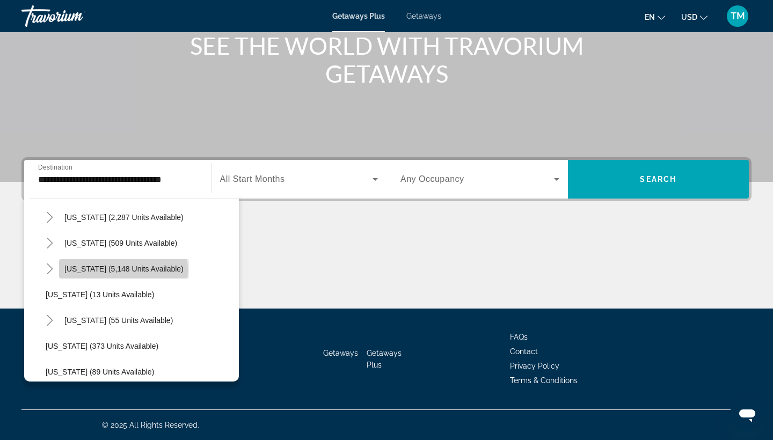 The height and width of the screenshot is (440, 773). Describe the element at coordinates (524, 351) in the screenshot. I see `span: Contact` at that location.